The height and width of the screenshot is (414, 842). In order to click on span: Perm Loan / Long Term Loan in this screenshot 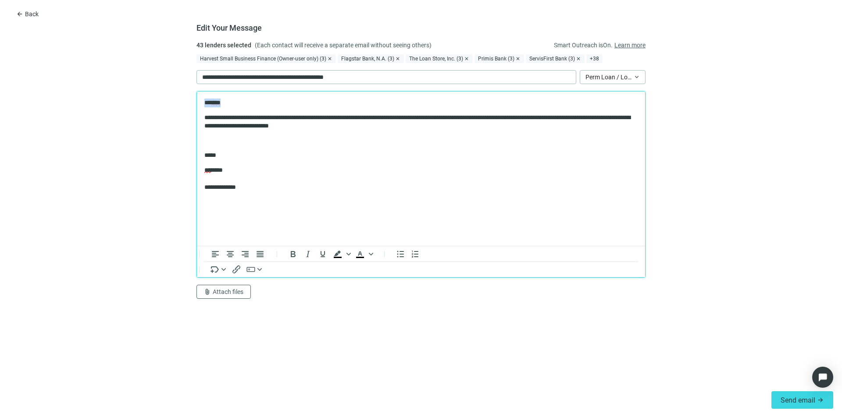, I will do `click(613, 77)`.